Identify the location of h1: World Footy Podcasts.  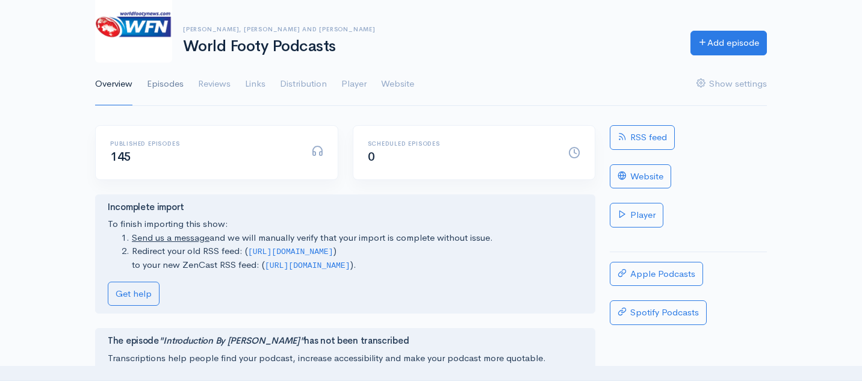
(429, 46).